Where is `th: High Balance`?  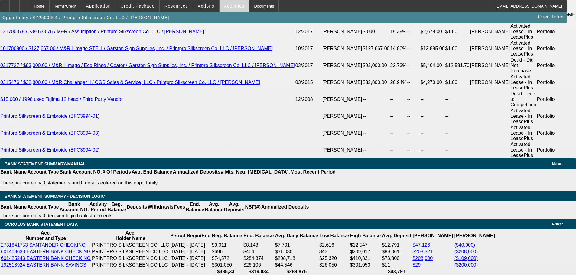
th: High Balance is located at coordinates (365, 236).